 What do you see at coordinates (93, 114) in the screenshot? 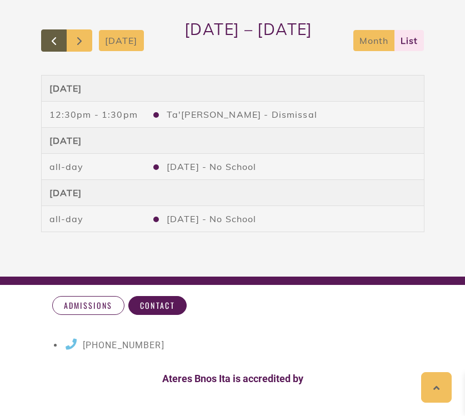
I see `td: 12:30pm - 1:30pm` at bounding box center [93, 114].